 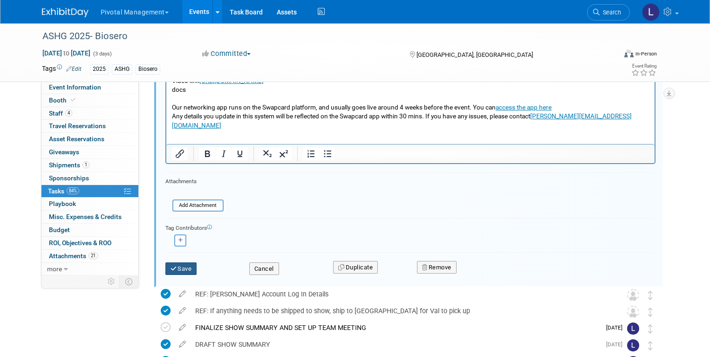 I want to click on button: Insert/edit link, so click(x=180, y=154).